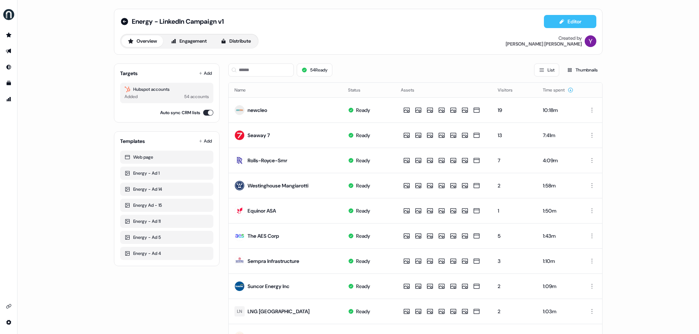  What do you see at coordinates (315, 70) in the screenshot?
I see `button: 54Ready` at bounding box center [315, 70].